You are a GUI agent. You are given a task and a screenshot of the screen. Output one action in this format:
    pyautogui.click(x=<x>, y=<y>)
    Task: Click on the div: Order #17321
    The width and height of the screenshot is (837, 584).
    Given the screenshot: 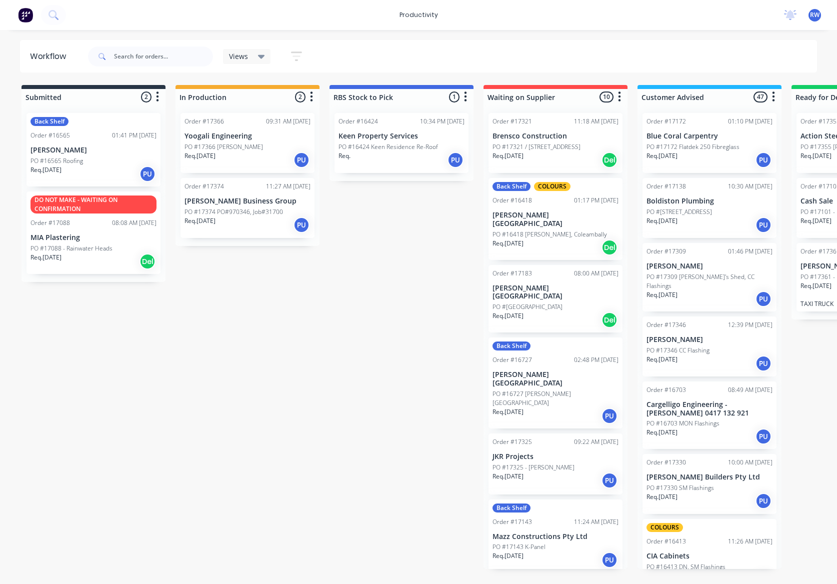 What is the action you would take?
    pyautogui.click(x=512, y=121)
    